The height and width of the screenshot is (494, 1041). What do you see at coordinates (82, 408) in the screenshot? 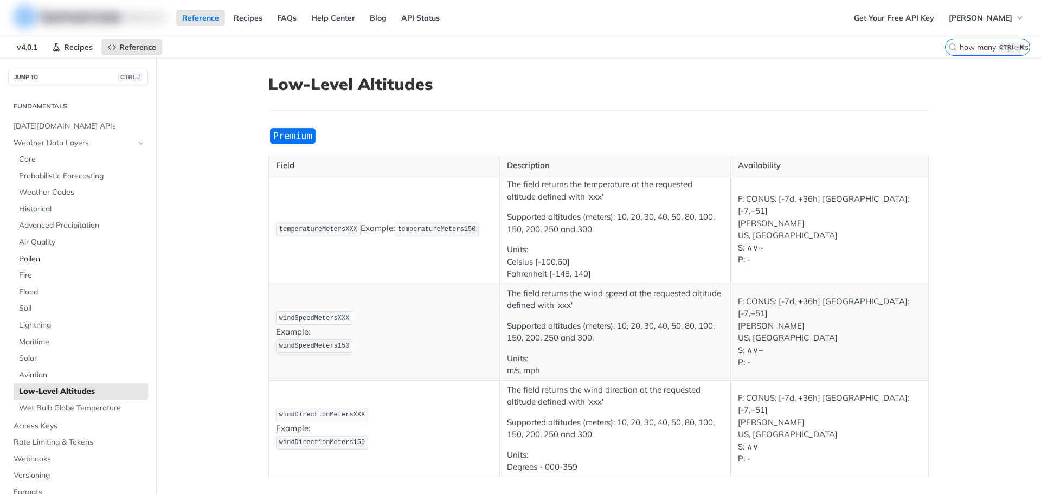
I see `span: Wet Bulb Globe Temperature` at bounding box center [82, 408].